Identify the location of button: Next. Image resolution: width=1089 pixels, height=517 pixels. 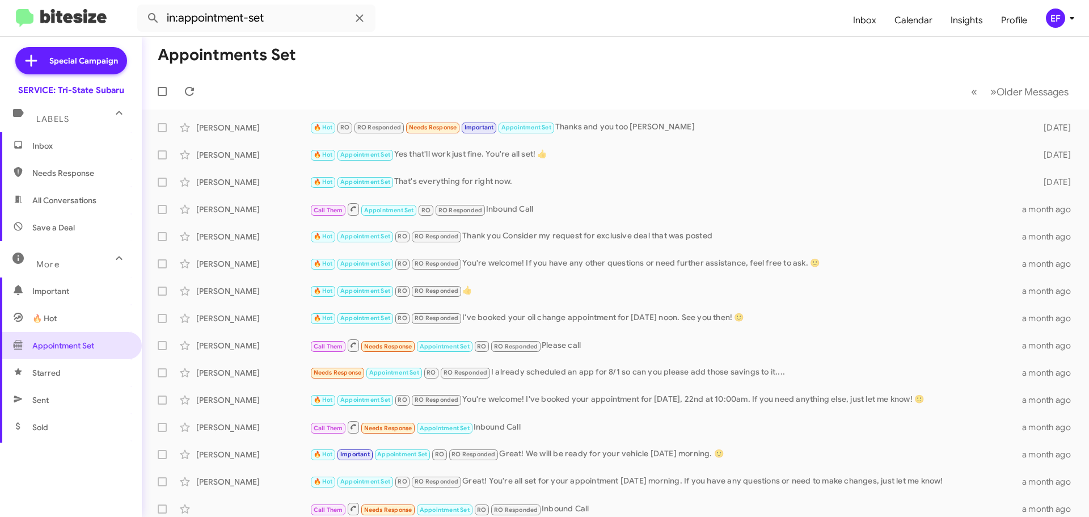
(1029, 91).